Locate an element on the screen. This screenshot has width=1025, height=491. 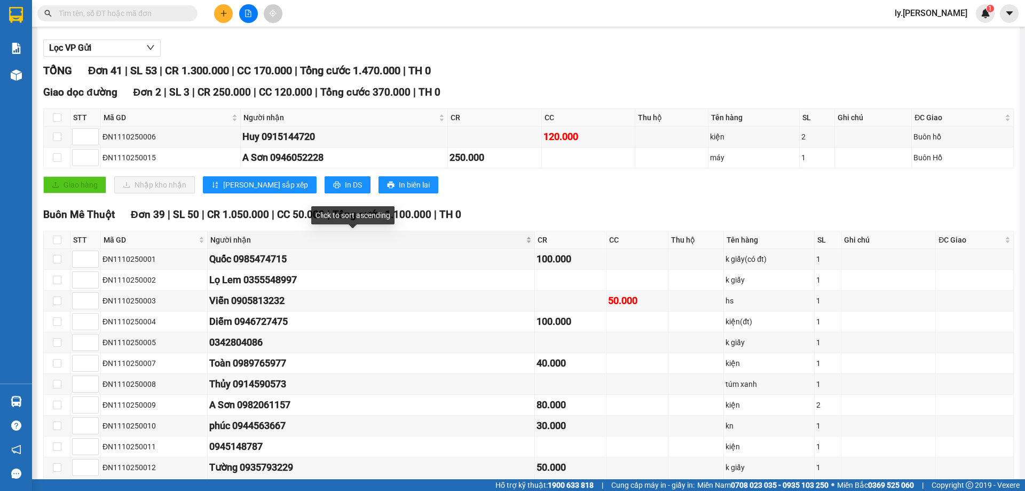
th: STT is located at coordinates (85, 117).